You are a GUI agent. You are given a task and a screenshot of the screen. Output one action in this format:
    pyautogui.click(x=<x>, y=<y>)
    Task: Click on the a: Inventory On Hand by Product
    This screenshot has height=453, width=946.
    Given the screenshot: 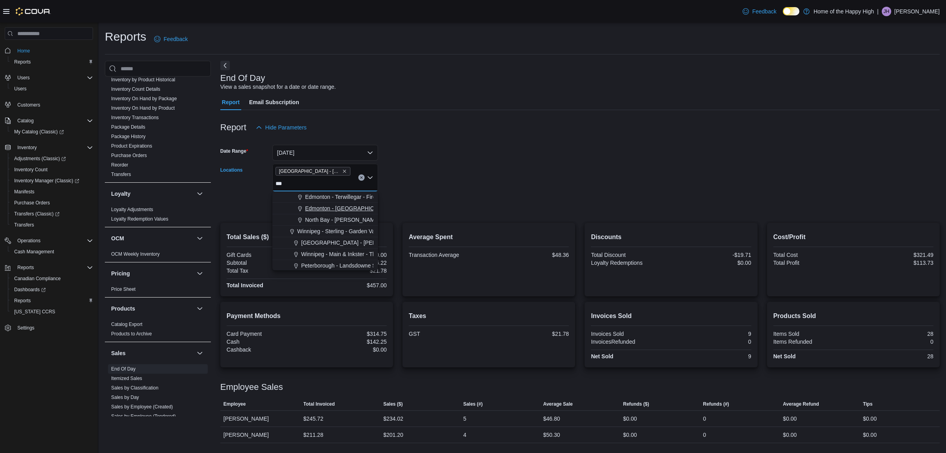 What is the action you would take?
    pyautogui.click(x=143, y=108)
    